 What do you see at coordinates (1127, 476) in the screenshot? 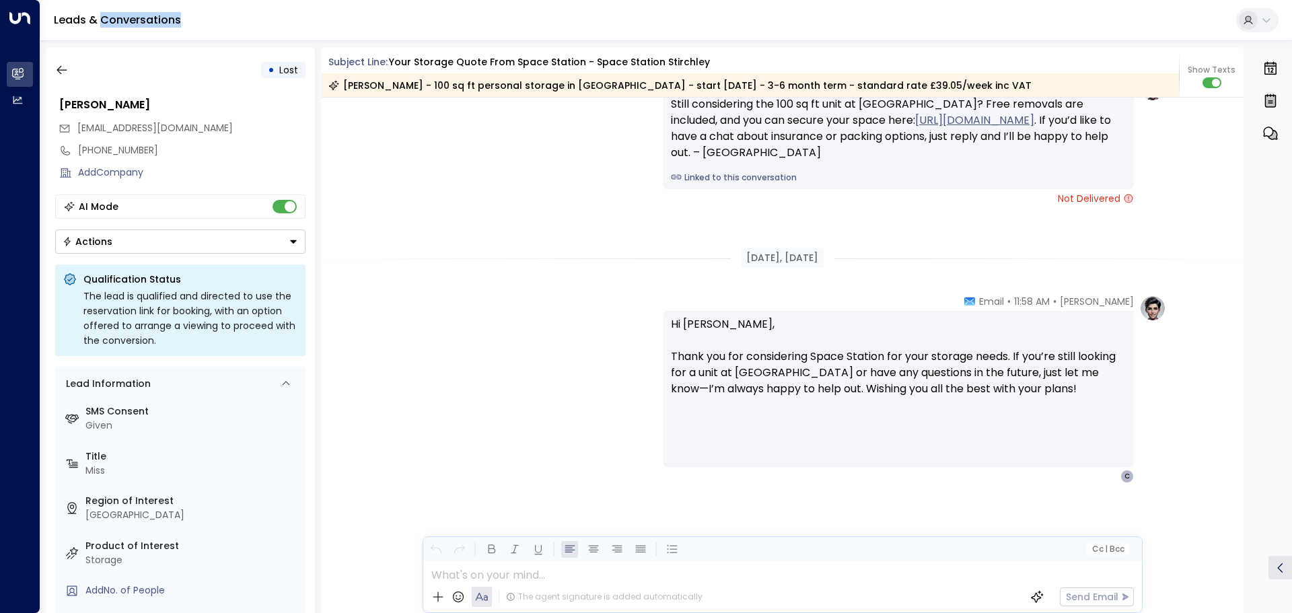
I see `div: C` at bounding box center [1127, 476].